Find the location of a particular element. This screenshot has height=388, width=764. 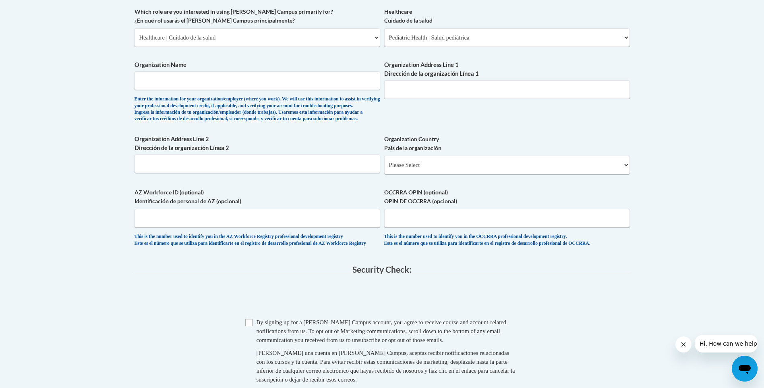

label: Organization Name is located at coordinates (257, 65).